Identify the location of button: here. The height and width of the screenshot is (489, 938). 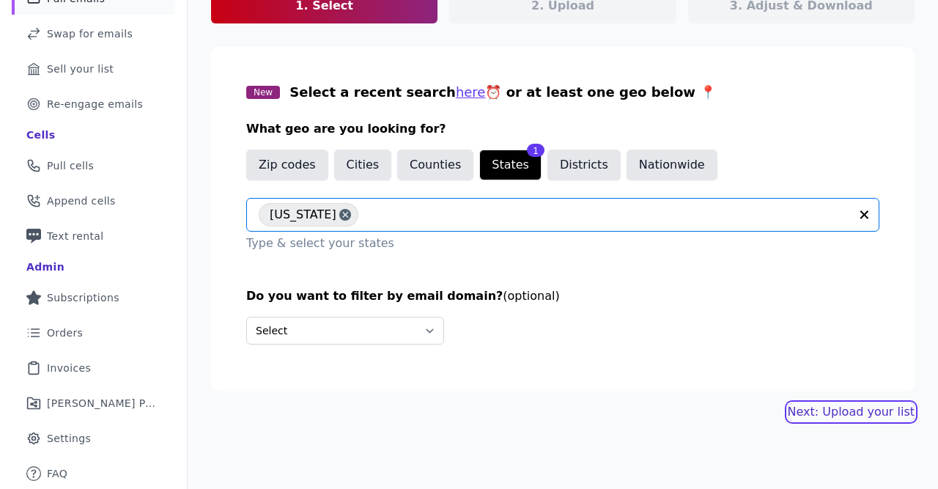
(471, 92).